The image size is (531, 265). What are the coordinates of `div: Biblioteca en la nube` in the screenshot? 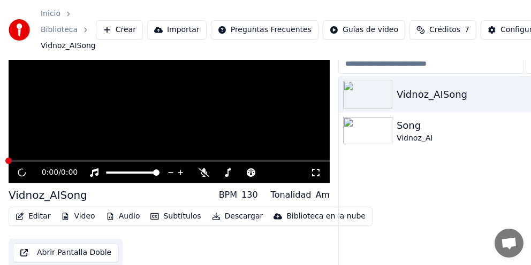 It's located at (326, 217).